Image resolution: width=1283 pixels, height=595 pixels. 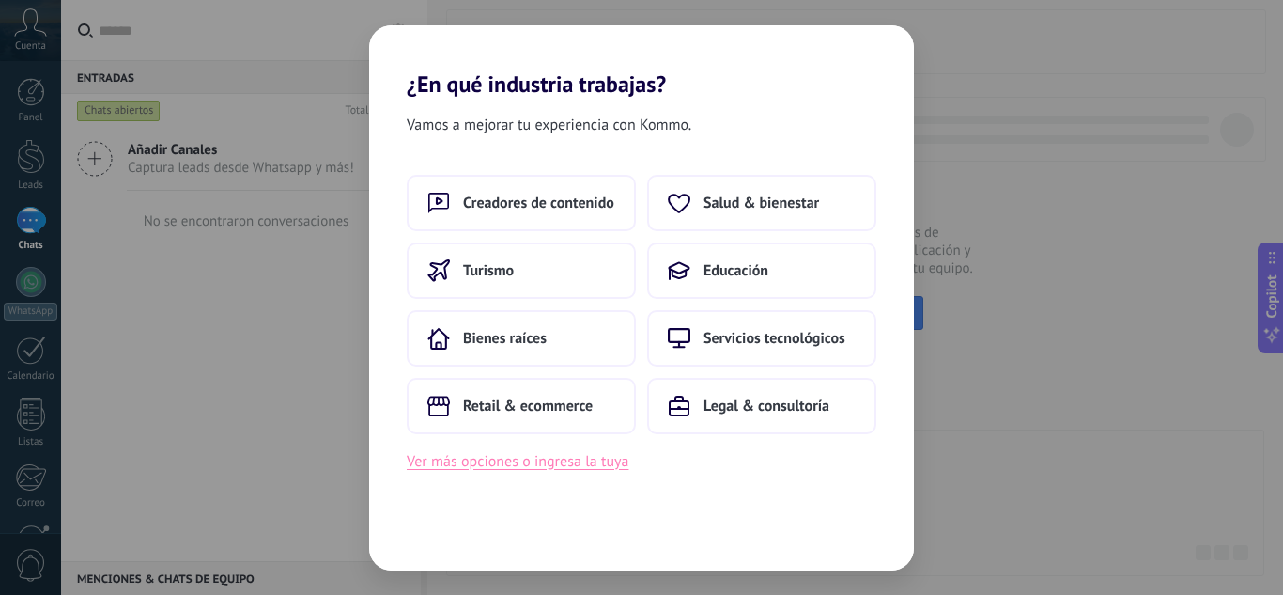 I want to click on span: Servicios tecnológicos, so click(x=774, y=338).